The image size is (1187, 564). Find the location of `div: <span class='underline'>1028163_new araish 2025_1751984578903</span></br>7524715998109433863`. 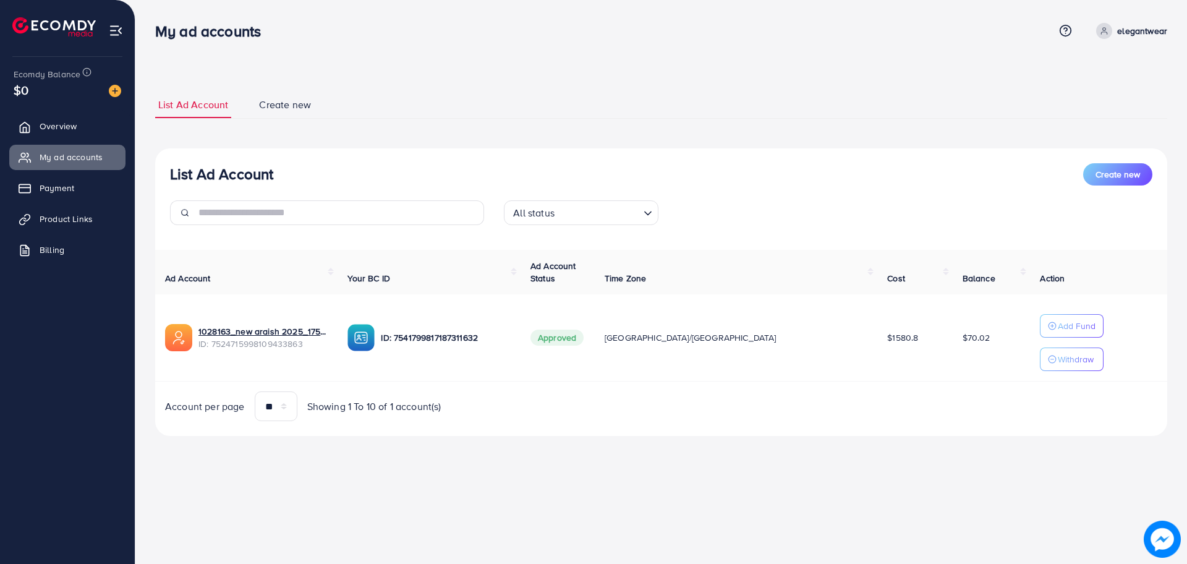

div: <span class='underline'>1028163_new araish 2025_1751984578903</span></br>7524715998109433863 is located at coordinates (263, 338).